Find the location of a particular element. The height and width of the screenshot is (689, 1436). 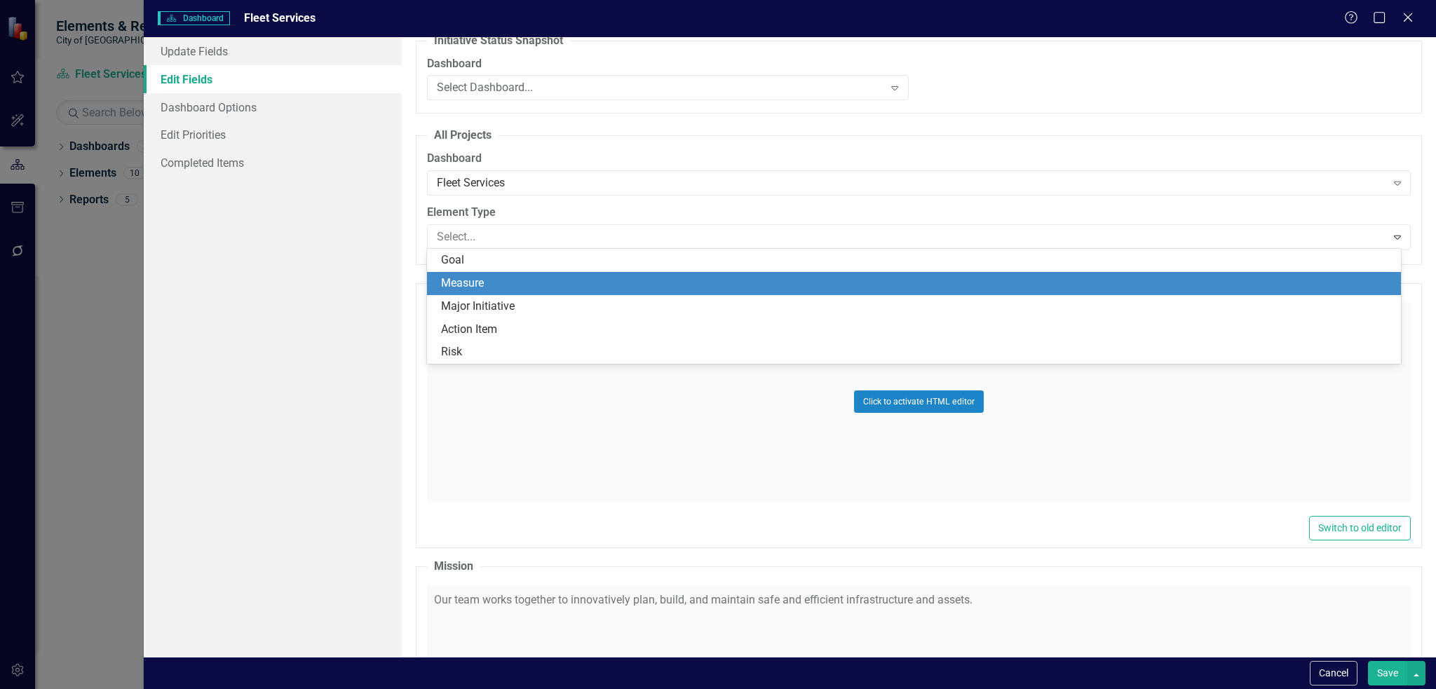

div: Major Initiative is located at coordinates (917, 307).